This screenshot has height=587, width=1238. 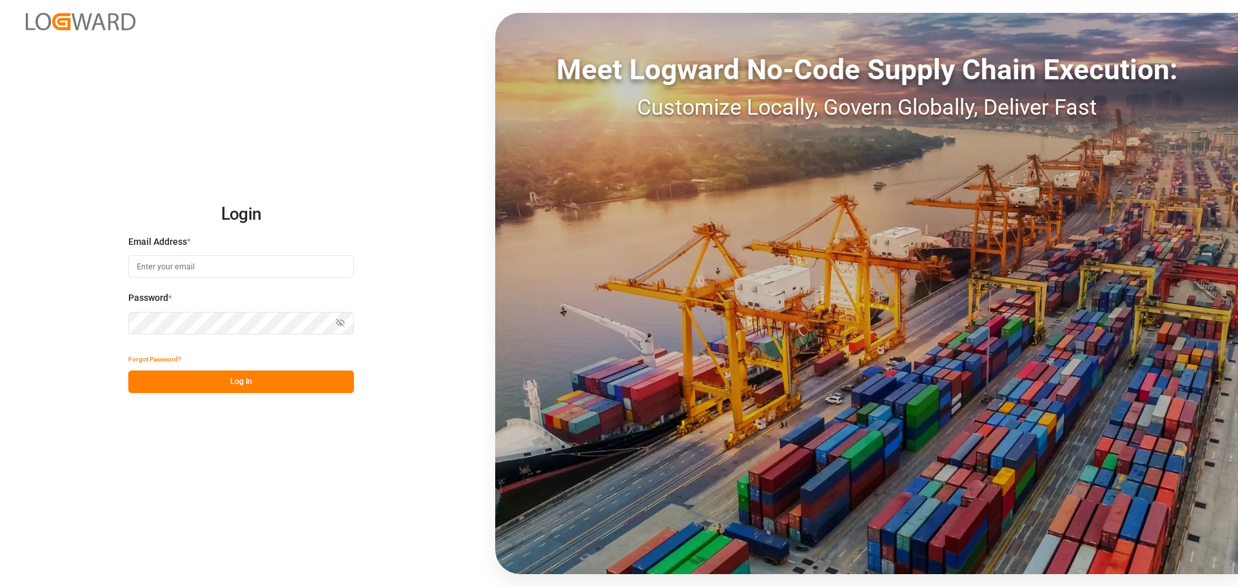 I want to click on span: Email Address, so click(x=157, y=242).